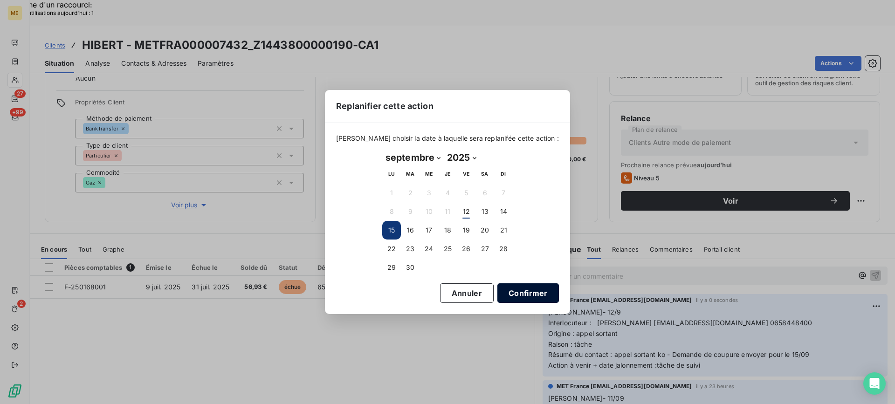 The width and height of the screenshot is (895, 404). Describe the element at coordinates (466, 230) in the screenshot. I see `button: 19` at that location.